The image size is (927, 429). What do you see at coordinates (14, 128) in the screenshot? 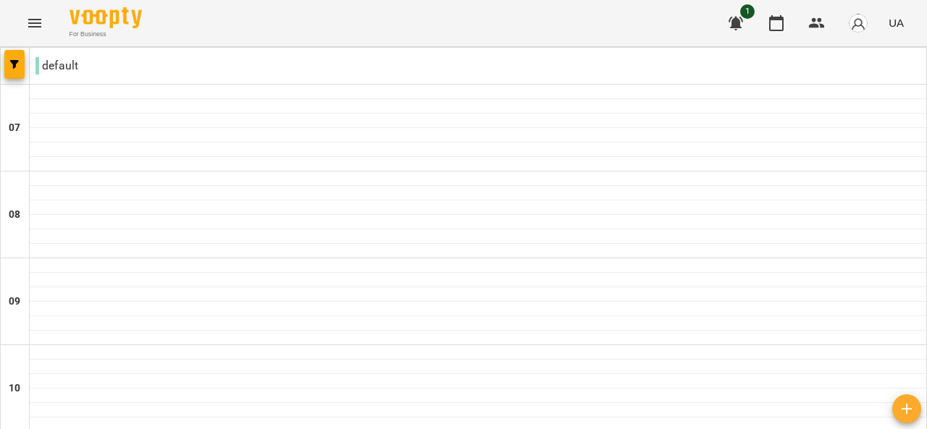
I see `h6: 07` at bounding box center [14, 128].